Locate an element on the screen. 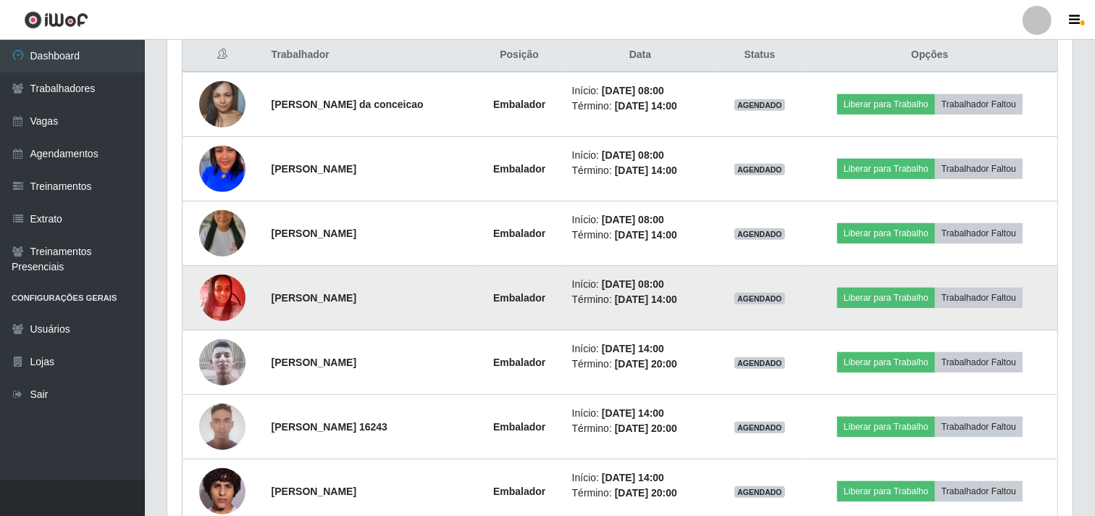 The height and width of the screenshot is (516, 1095). th: Posição is located at coordinates (519, 55).